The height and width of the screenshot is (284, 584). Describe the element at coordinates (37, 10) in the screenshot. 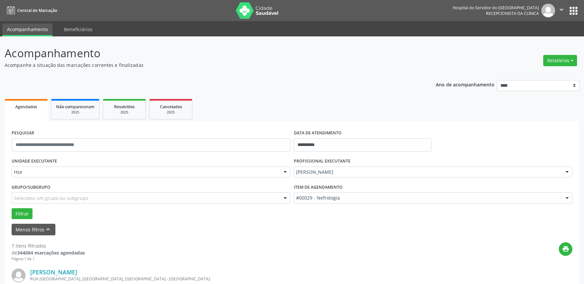

I see `span: Central de Marcação` at that location.